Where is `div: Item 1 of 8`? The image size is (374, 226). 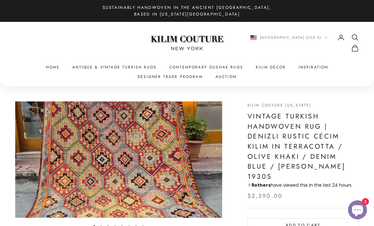 div: Item 1 of 8 is located at coordinates (118, 159).